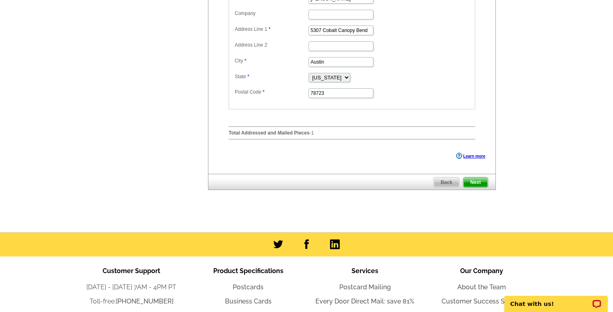 The width and height of the screenshot is (613, 312). I want to click on label: State, so click(271, 77).